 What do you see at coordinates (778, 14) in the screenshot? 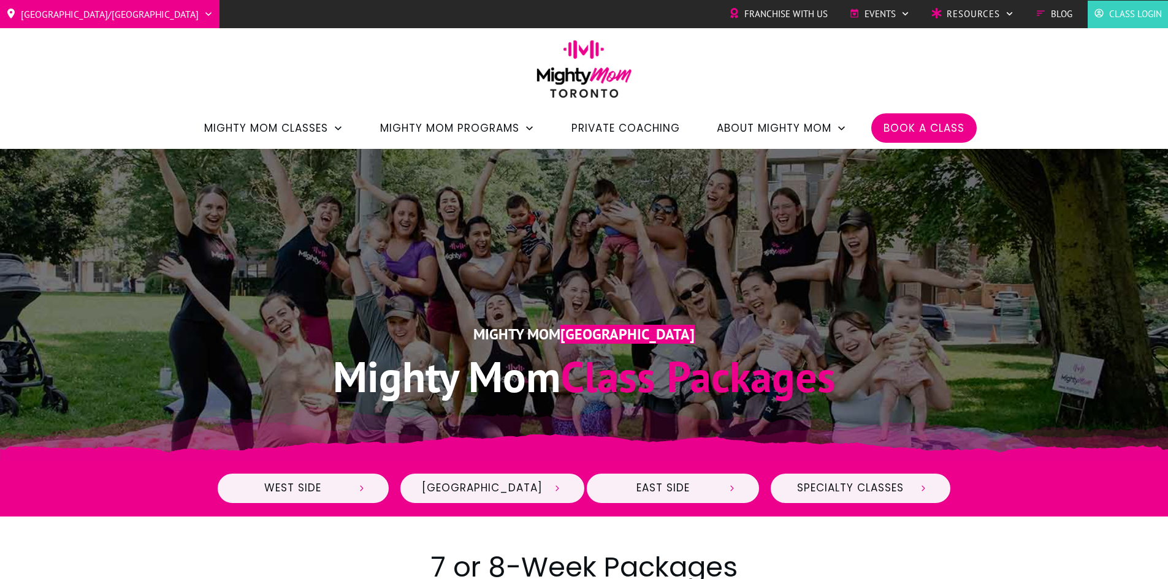
I see `a: Franchise with Us` at bounding box center [778, 14].